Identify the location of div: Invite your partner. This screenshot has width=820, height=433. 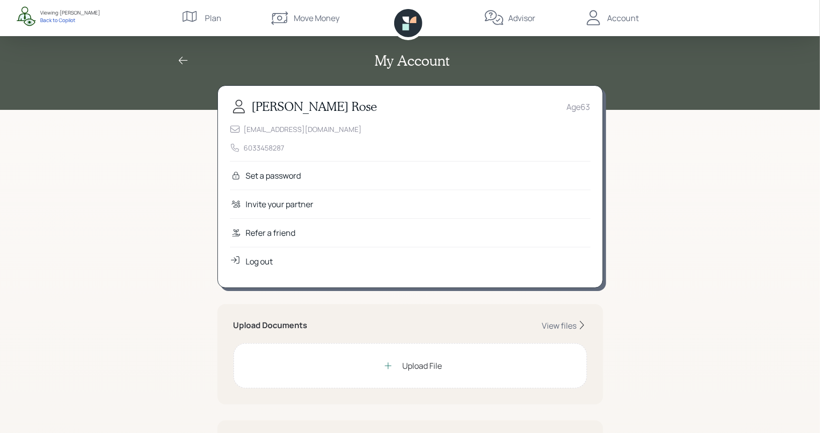
(280, 204).